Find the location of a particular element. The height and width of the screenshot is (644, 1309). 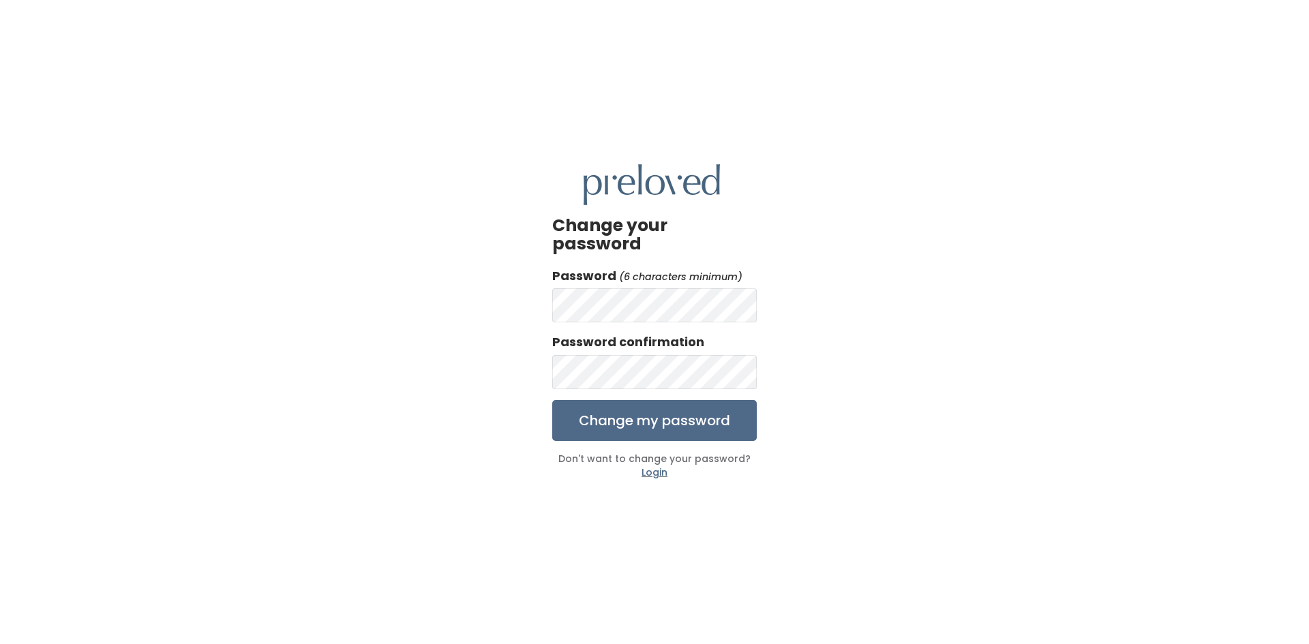

em: (6 characters minimum) is located at coordinates (680, 277).